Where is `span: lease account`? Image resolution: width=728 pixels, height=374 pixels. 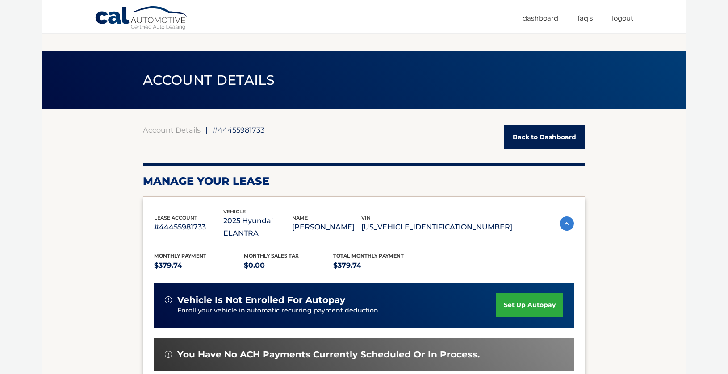
span: lease account is located at coordinates (175, 218).